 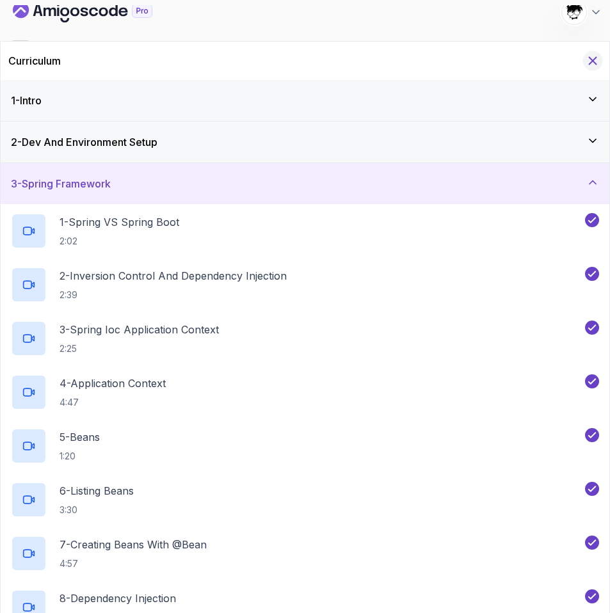 I want to click on button: 2-Inversion Control And Dependency Injection2:39, so click(x=305, y=285).